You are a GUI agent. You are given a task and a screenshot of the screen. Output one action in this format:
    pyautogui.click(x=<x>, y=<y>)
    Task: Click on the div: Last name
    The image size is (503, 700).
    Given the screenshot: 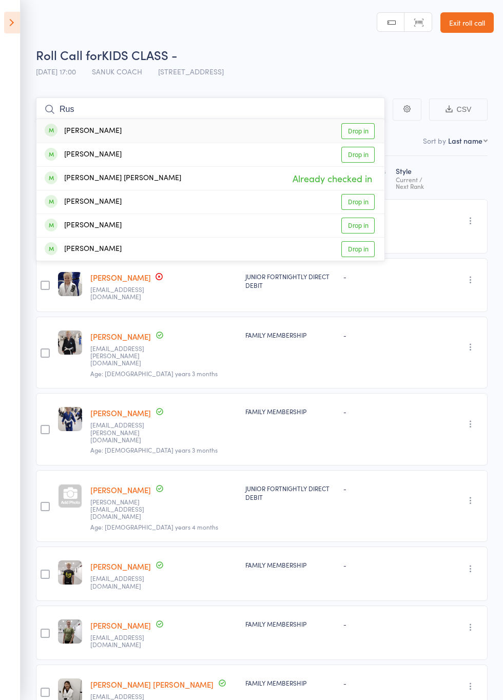 What is the action you would take?
    pyautogui.click(x=465, y=141)
    